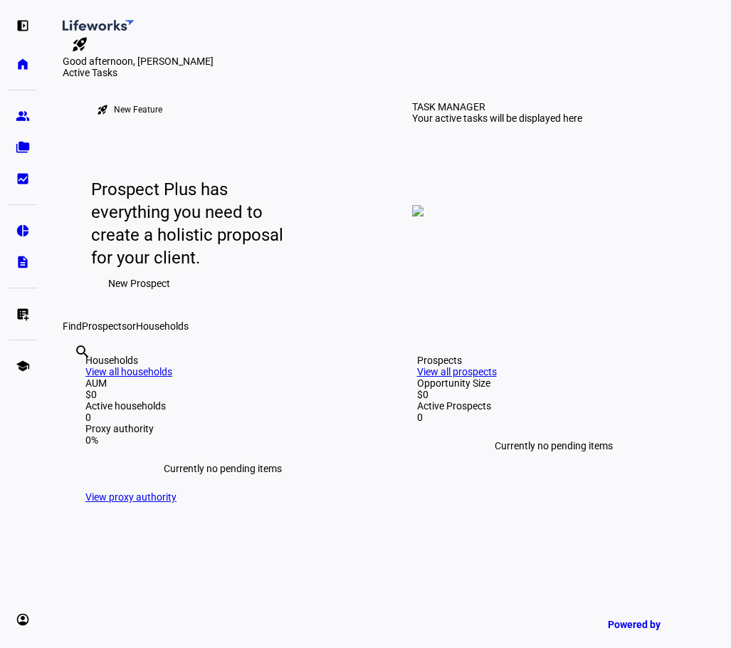 Image resolution: width=731 pixels, height=648 pixels. What do you see at coordinates (223, 360) in the screenshot?
I see `div: Households` at bounding box center [223, 360].